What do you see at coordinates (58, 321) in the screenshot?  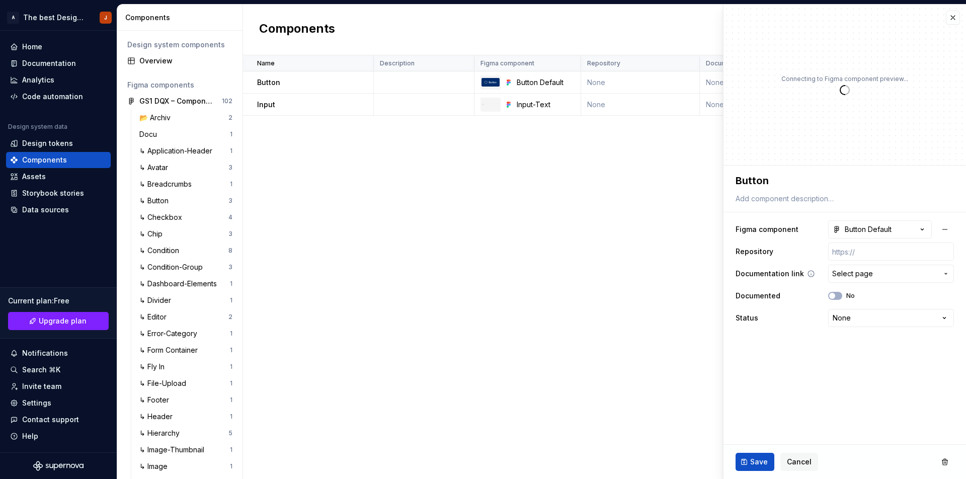 I see `a: Upgrade plan` at bounding box center [58, 321].